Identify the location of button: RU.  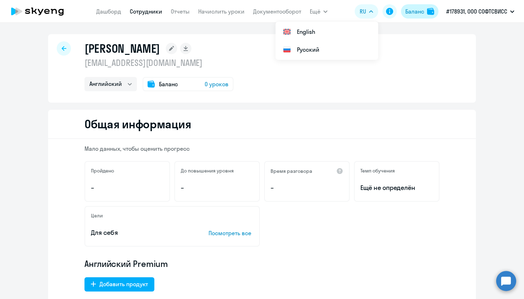
(366, 11).